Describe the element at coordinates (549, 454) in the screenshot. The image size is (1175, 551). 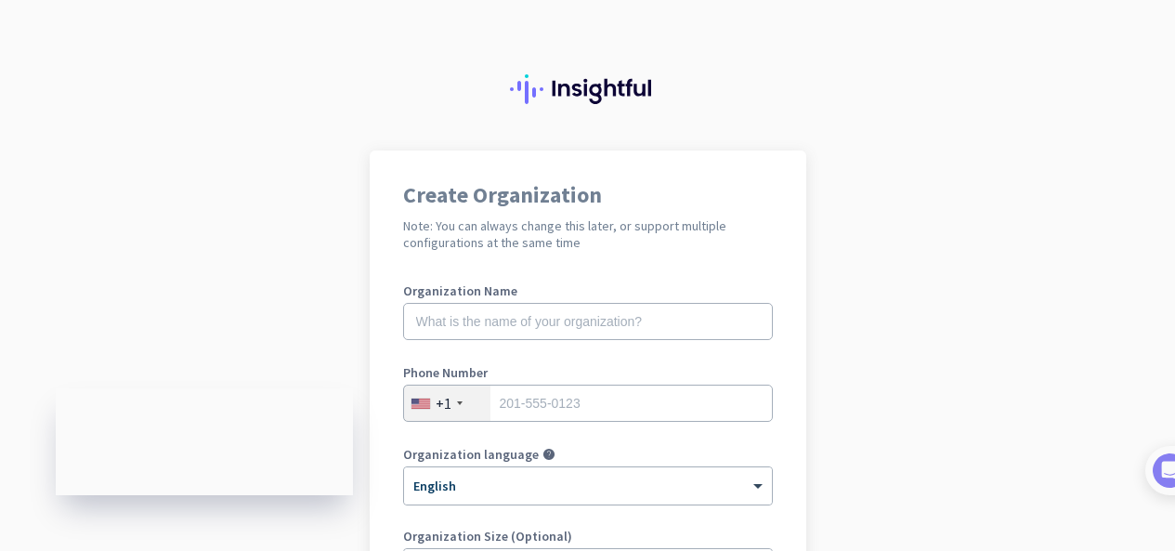
I see `i: help` at that location.